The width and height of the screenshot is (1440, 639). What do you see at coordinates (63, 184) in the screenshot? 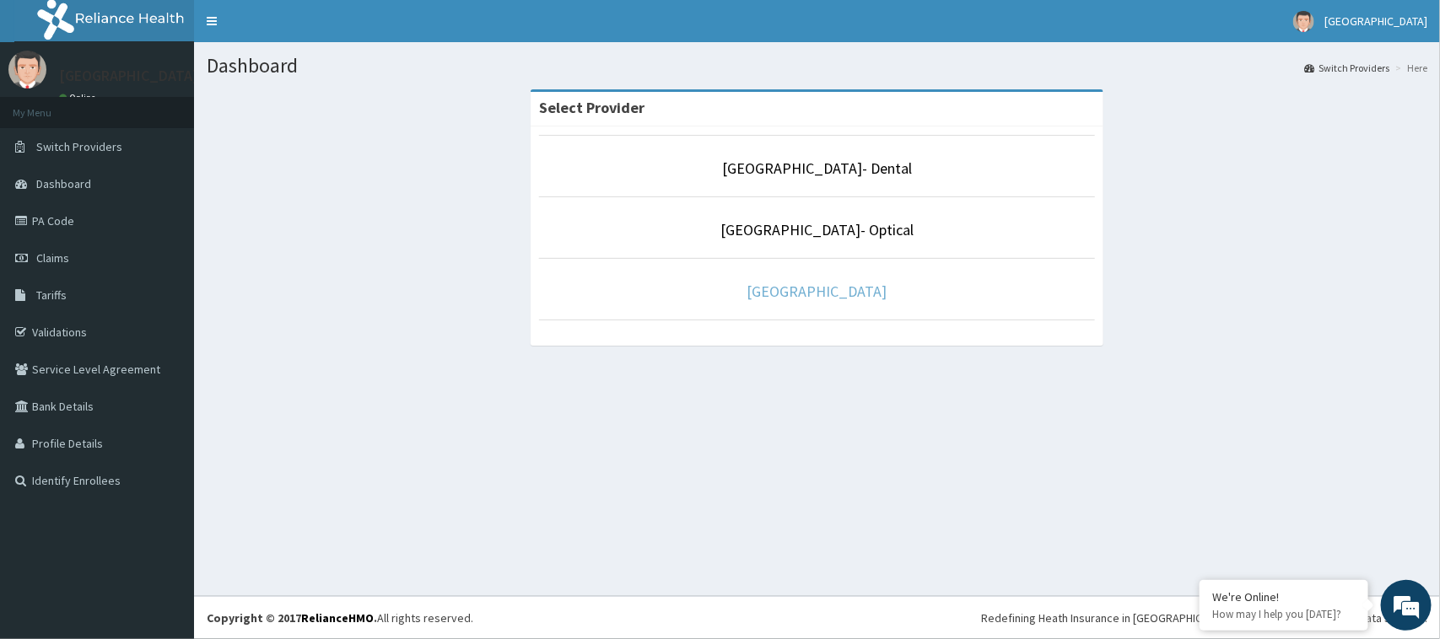
I see `span: Dashboard` at bounding box center [63, 184].